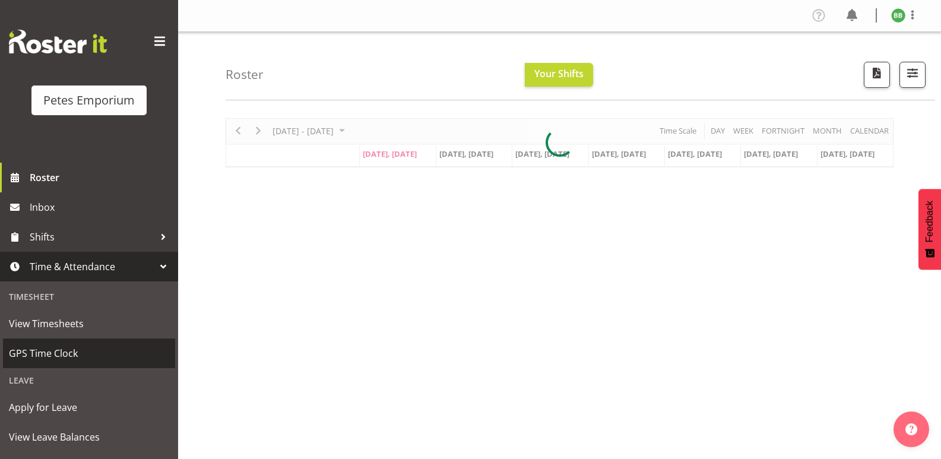 Image resolution: width=941 pixels, height=459 pixels. Describe the element at coordinates (89, 353) in the screenshot. I see `a: GPS Time Clock` at that location.